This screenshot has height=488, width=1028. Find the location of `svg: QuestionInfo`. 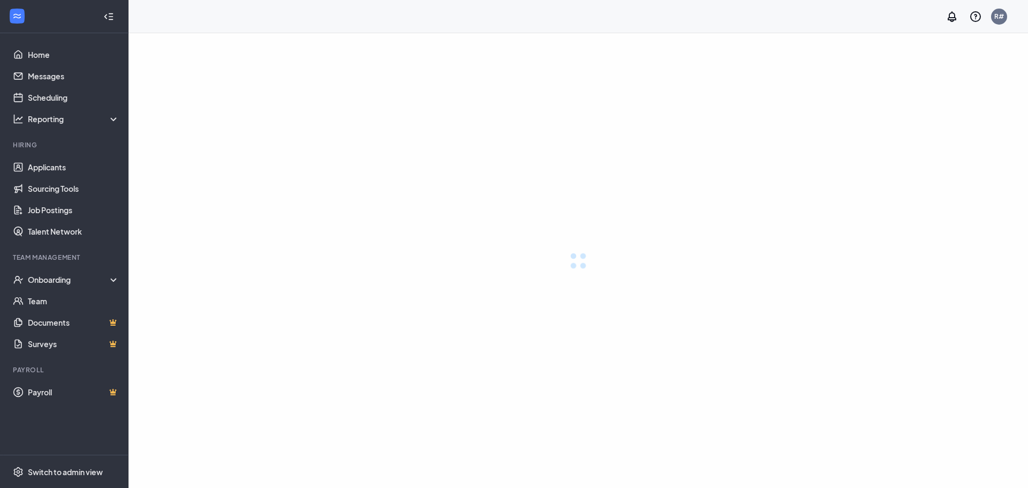

svg: QuestionInfo is located at coordinates (975, 17).